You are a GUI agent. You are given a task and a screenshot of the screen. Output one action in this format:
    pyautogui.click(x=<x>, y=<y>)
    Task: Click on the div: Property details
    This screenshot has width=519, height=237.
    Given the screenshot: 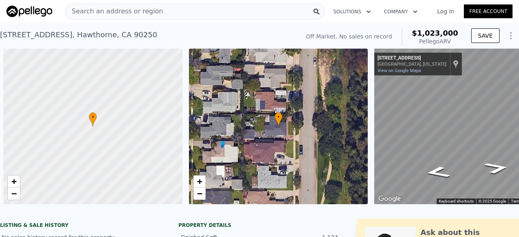 What is the action you would take?
    pyautogui.click(x=260, y=225)
    